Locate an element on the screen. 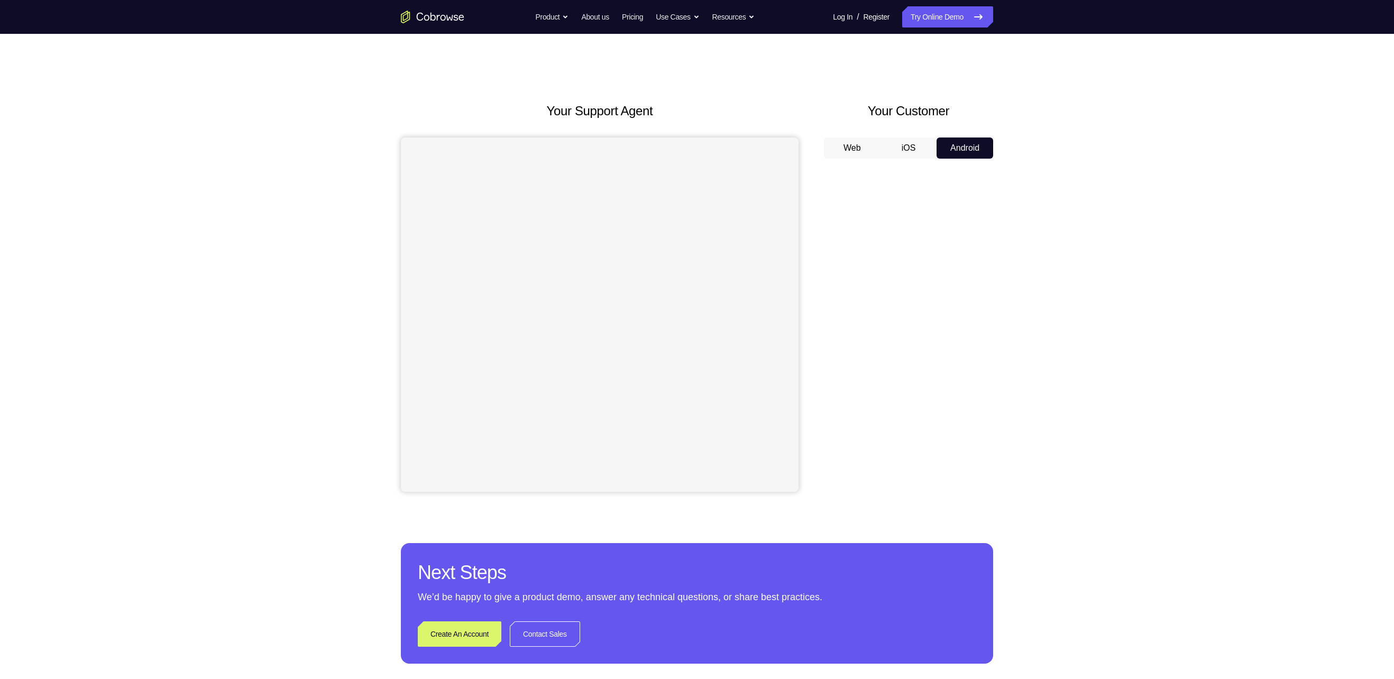 The width and height of the screenshot is (1394, 679). button: iOS is located at coordinates (909, 148).